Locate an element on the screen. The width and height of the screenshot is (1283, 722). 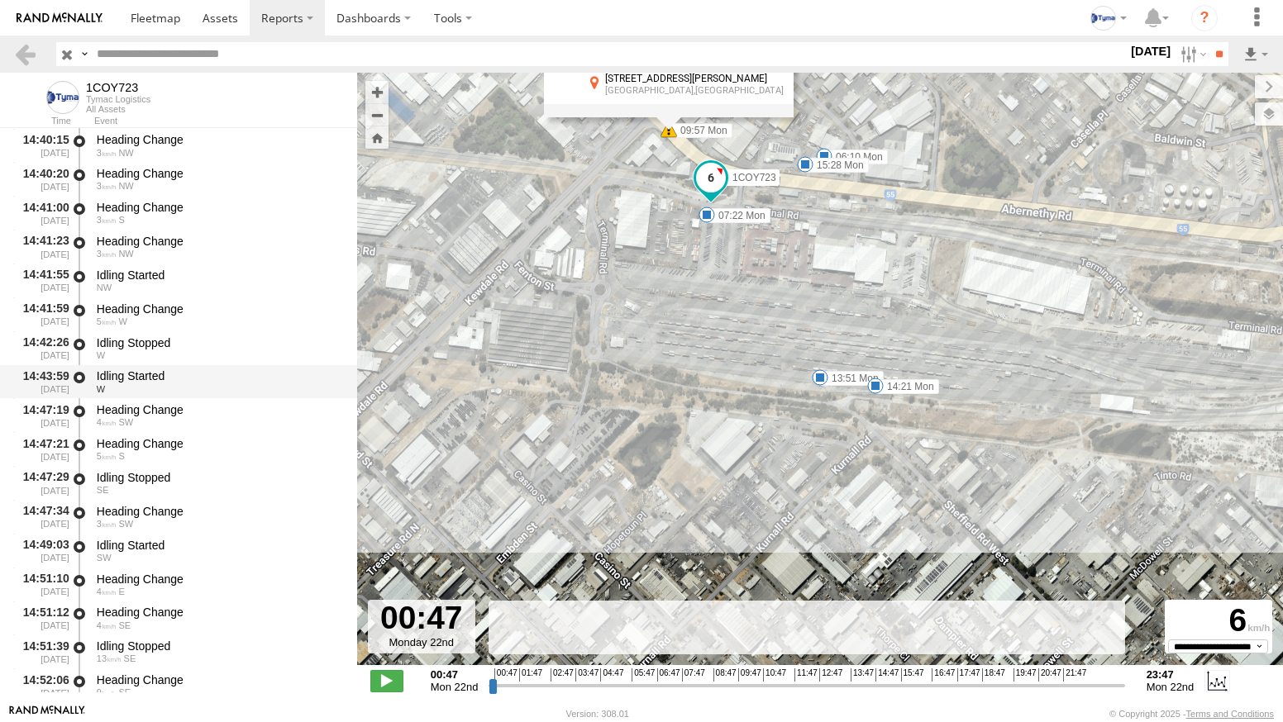
label: Export results as... is located at coordinates (1255, 54).